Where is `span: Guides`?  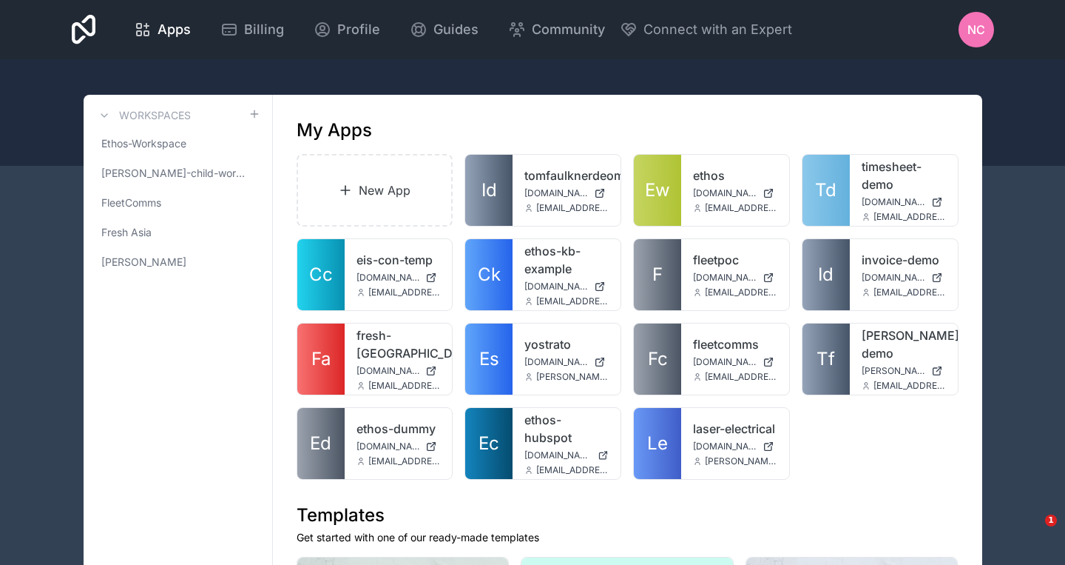 span: Guides is located at coordinates (456, 30).